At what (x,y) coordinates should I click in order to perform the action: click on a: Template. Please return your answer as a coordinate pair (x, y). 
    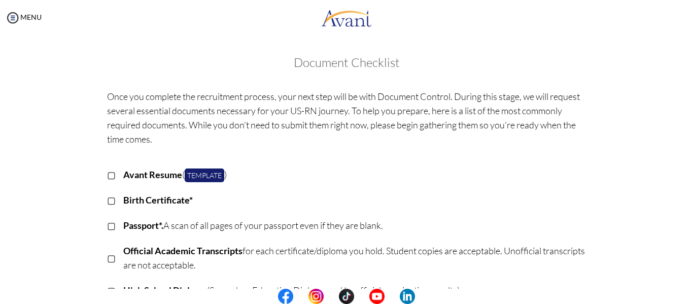
    Looking at the image, I should click on (205, 175).